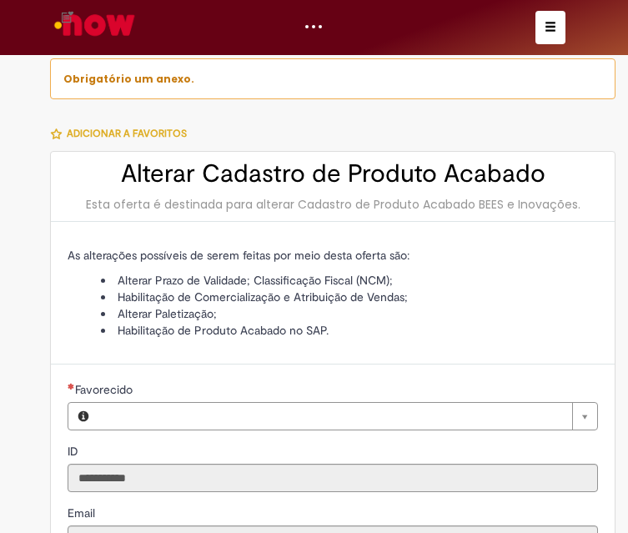  What do you see at coordinates (333, 478) in the screenshot?
I see `input: ID` at bounding box center [333, 478].